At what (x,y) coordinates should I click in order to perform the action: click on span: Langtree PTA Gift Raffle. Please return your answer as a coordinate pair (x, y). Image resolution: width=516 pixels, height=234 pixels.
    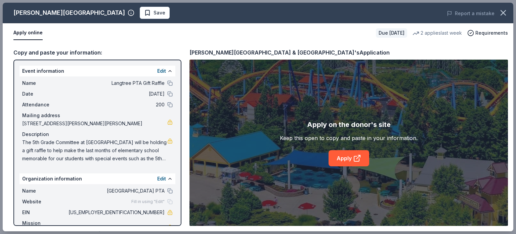
    Looking at the image, I should click on (116, 83).